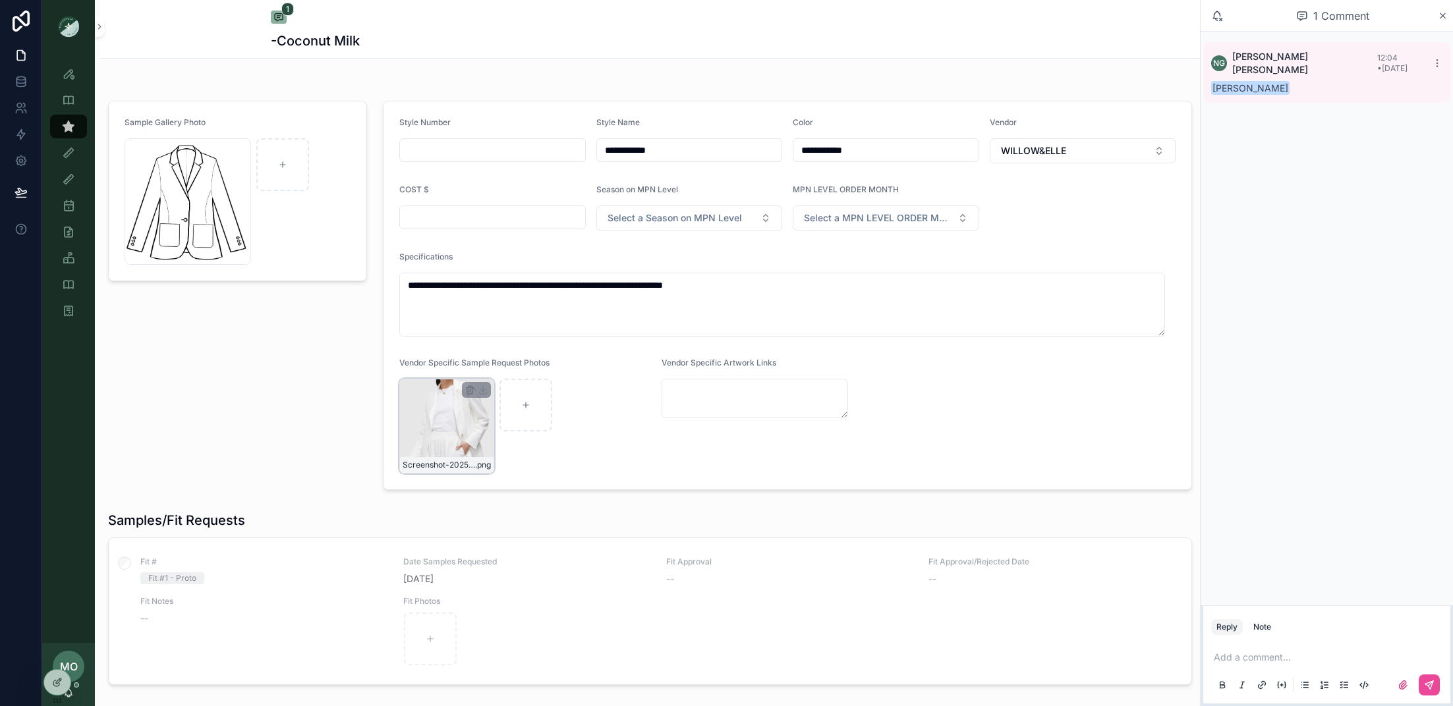 The width and height of the screenshot is (1453, 706). What do you see at coordinates (618, 122) in the screenshot?
I see `span: Style Name` at bounding box center [618, 122].